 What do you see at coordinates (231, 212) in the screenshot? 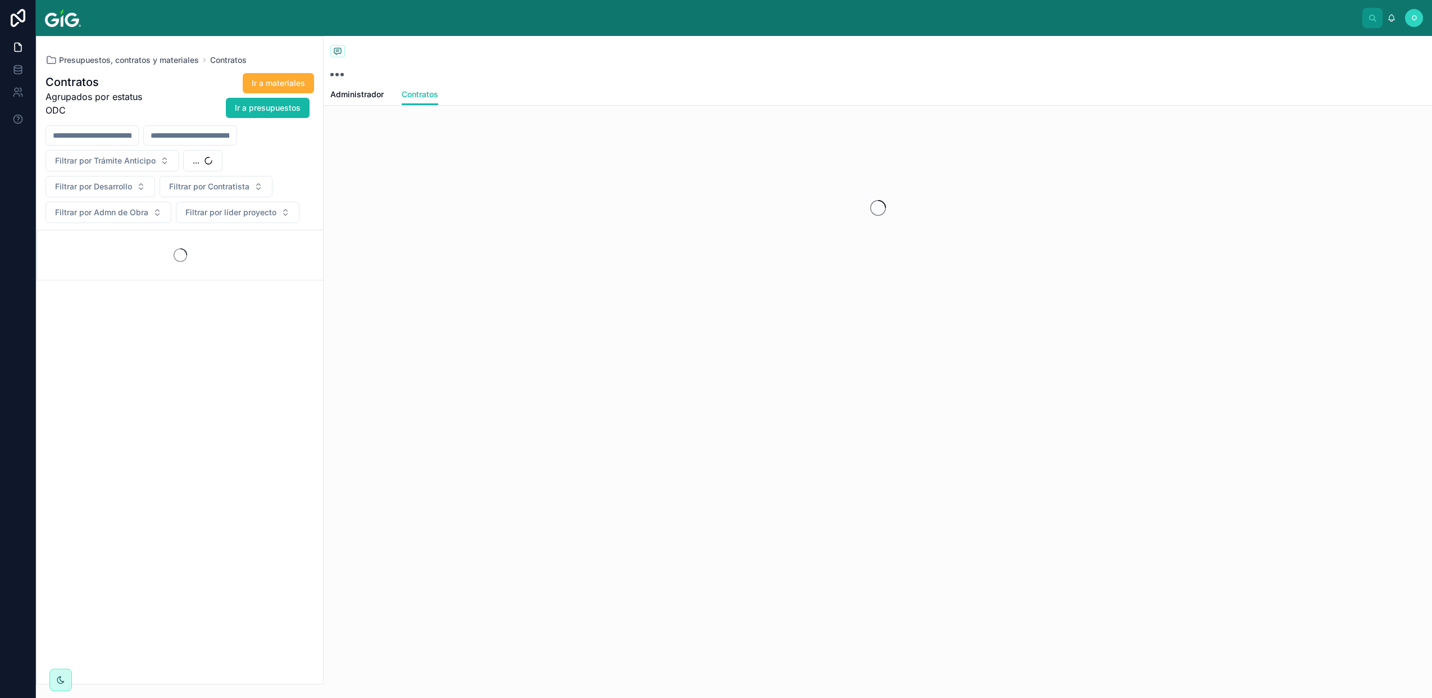
I see `span: Filtrar por líder proyecto` at bounding box center [231, 212].